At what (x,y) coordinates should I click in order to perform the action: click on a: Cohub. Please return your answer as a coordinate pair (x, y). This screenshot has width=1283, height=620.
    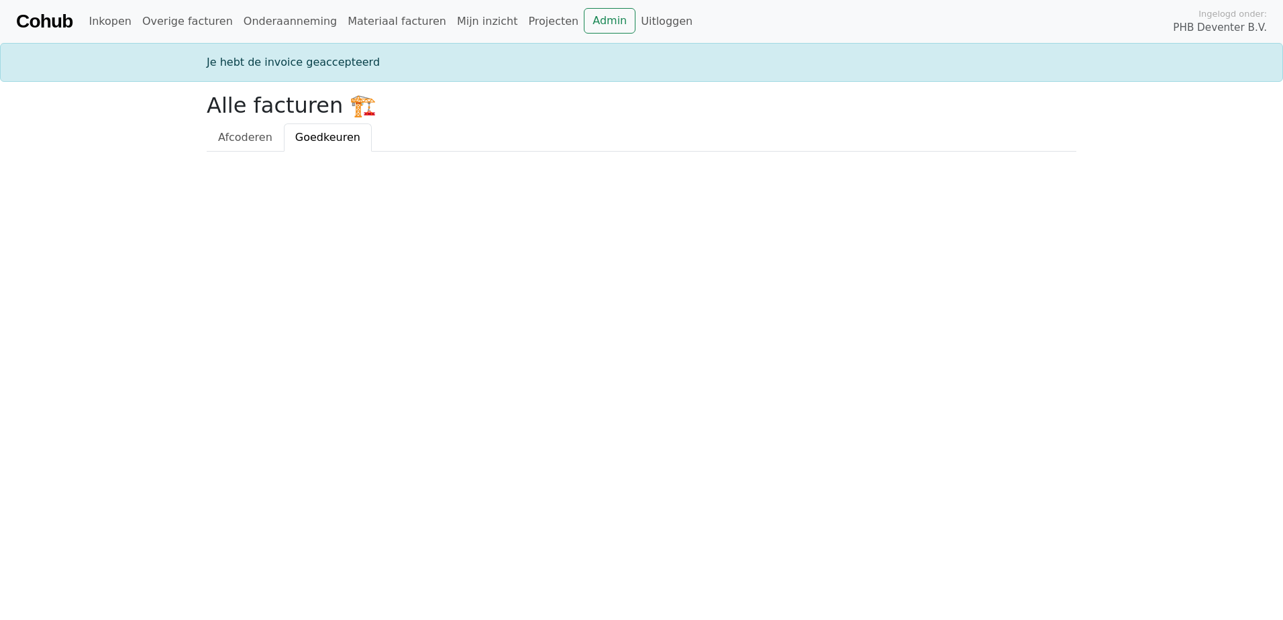
    Looking at the image, I should click on (44, 21).